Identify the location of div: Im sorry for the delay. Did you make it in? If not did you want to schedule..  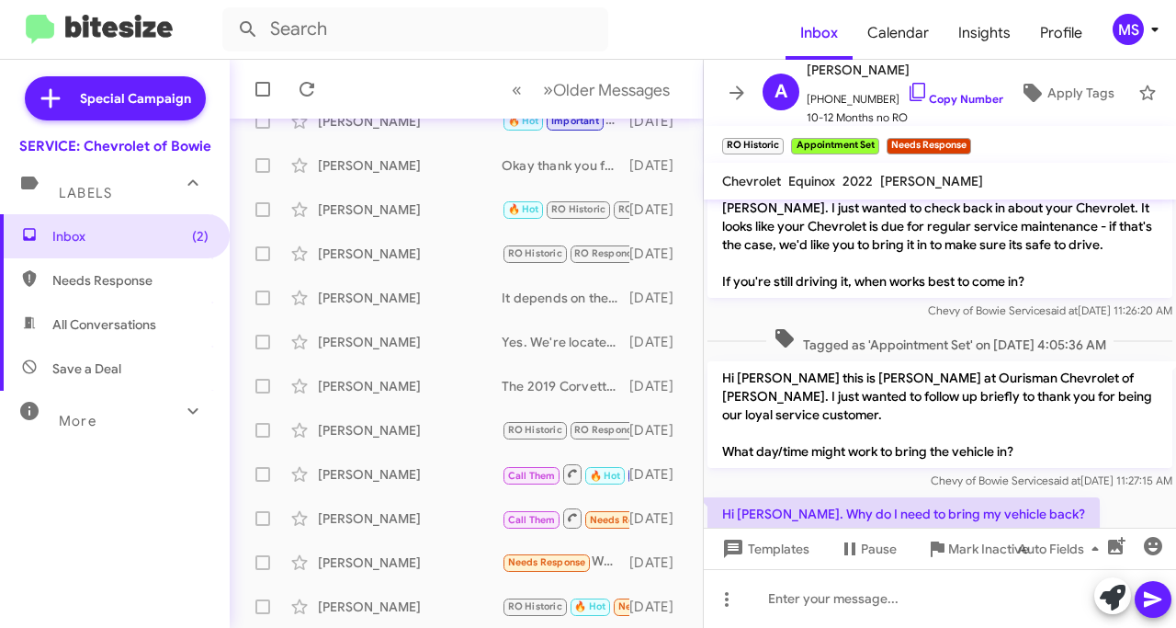
(565, 253).